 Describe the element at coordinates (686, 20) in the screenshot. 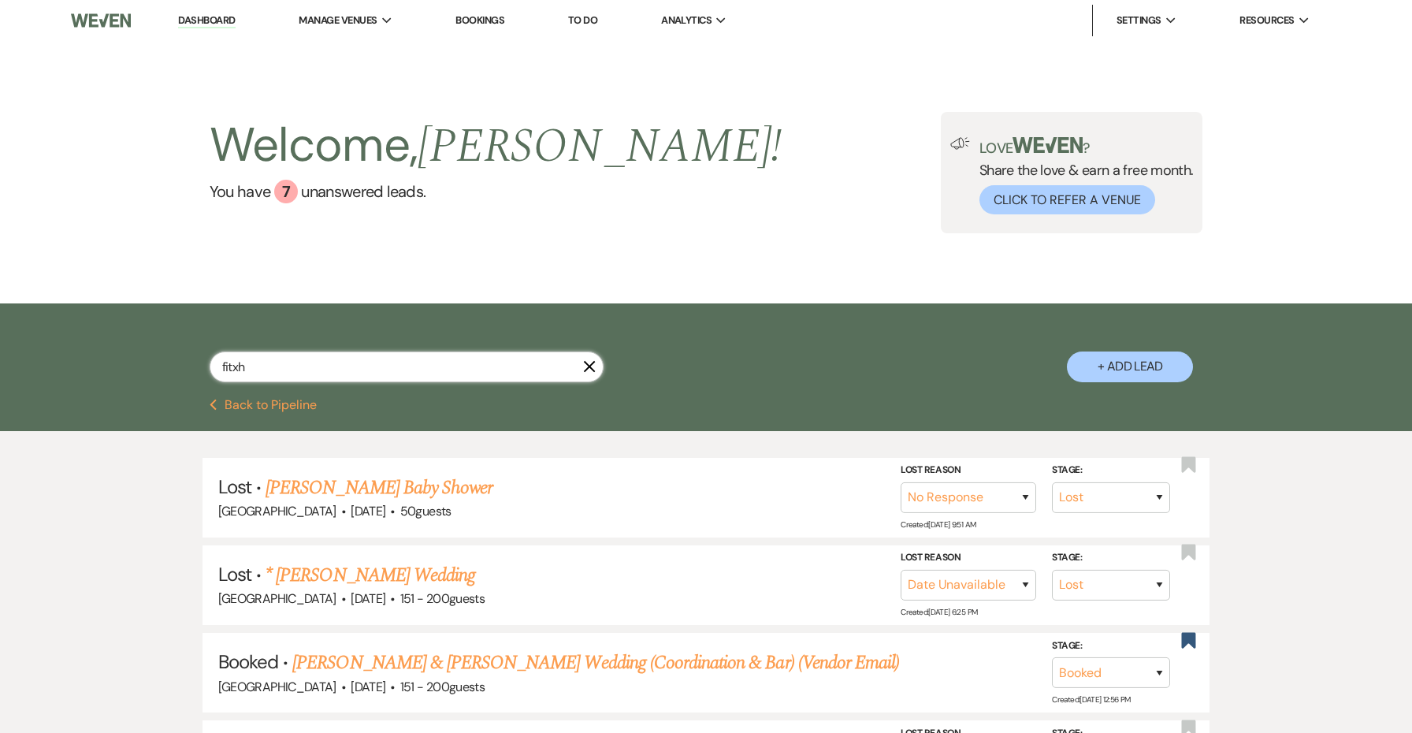

I see `span: Analytics` at that location.